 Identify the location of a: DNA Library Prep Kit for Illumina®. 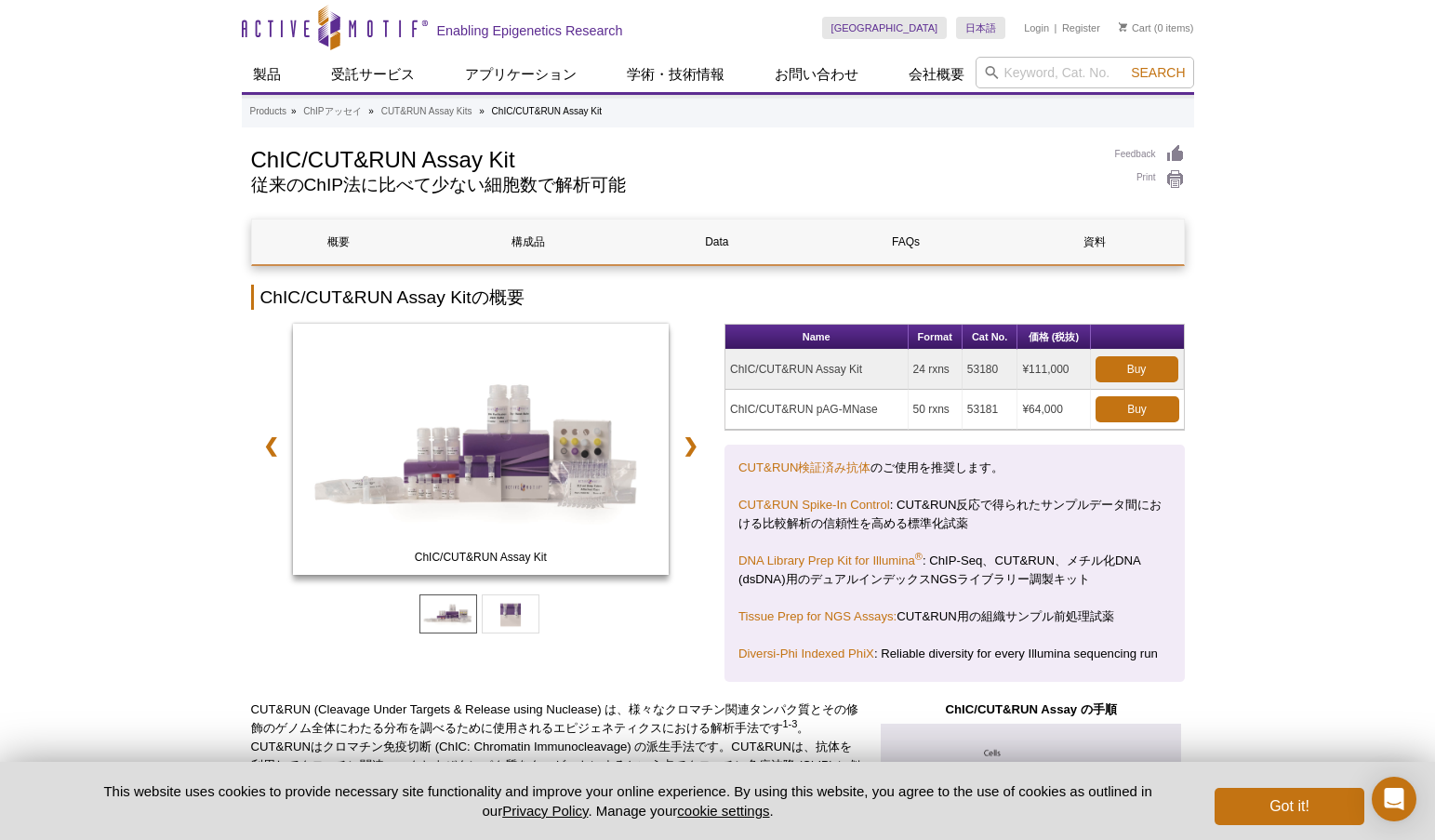
(831, 560).